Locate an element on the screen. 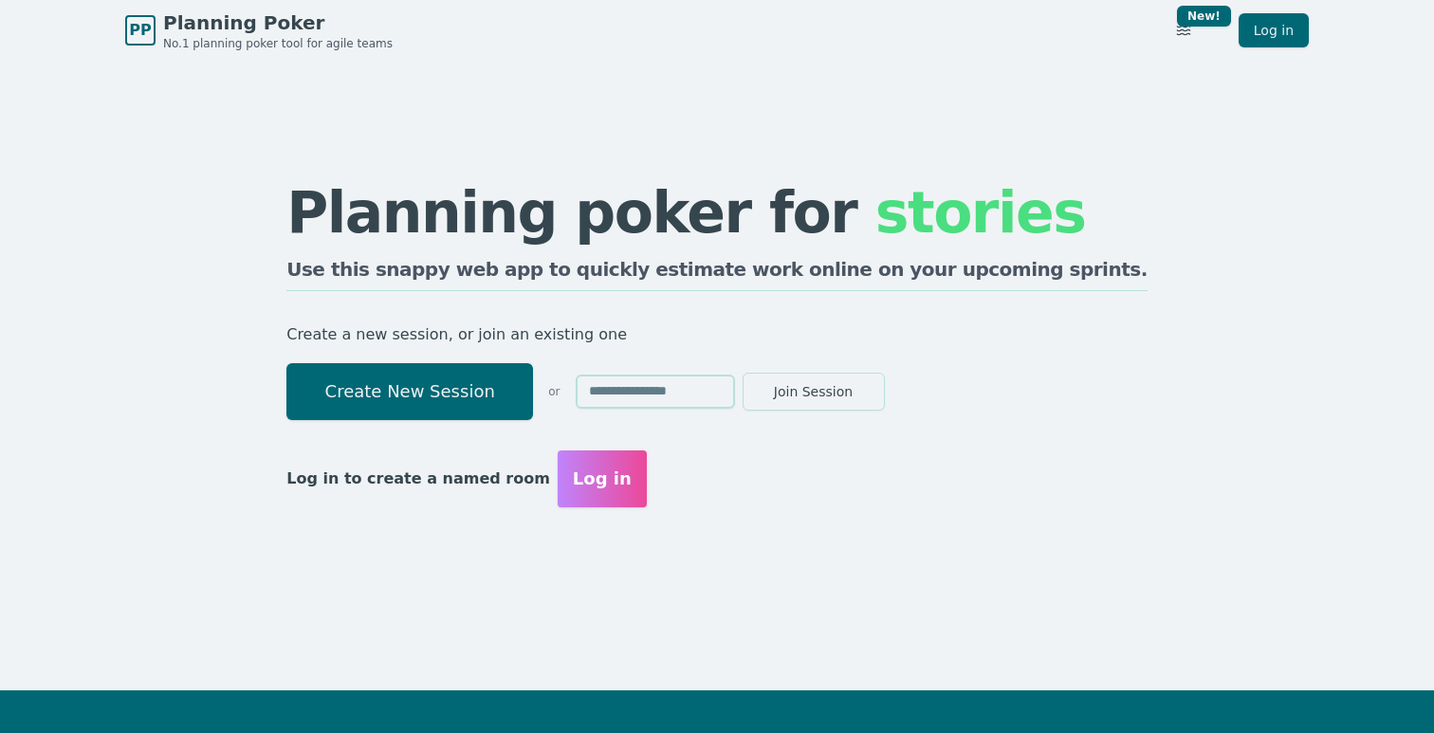 Image resolution: width=1434 pixels, height=733 pixels. span: Log in is located at coordinates (602, 479).